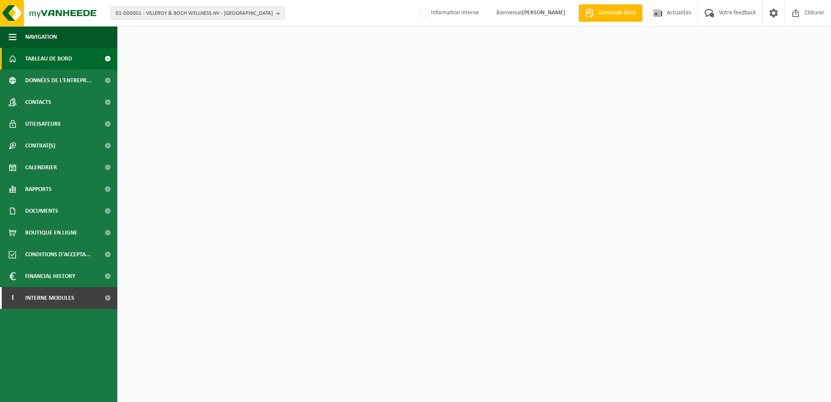 This screenshot has height=402, width=831. Describe the element at coordinates (38, 102) in the screenshot. I see `span: Contacts` at that location.